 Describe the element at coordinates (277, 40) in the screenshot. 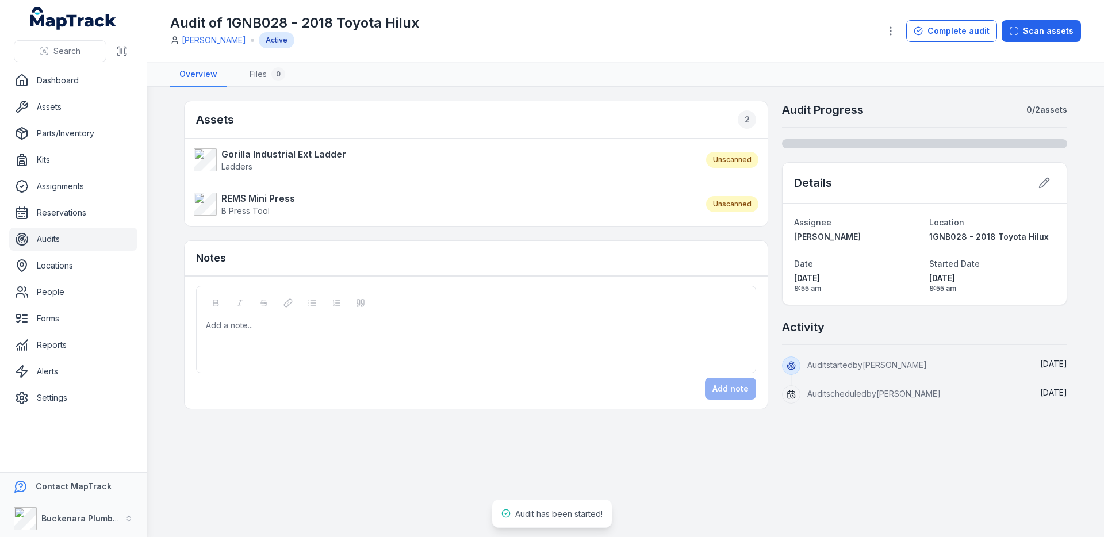

I see `div: Active` at that location.